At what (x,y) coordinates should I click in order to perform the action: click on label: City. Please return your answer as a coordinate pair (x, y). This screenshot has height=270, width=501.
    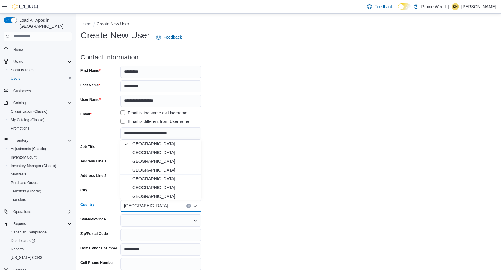
    Looking at the image, I should click on (84, 190).